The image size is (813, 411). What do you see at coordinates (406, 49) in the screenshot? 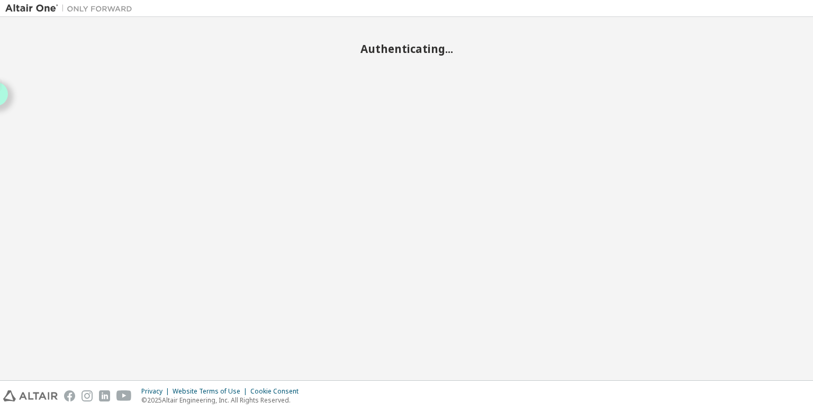
I see `h2: Authenticating...` at bounding box center [406, 49].